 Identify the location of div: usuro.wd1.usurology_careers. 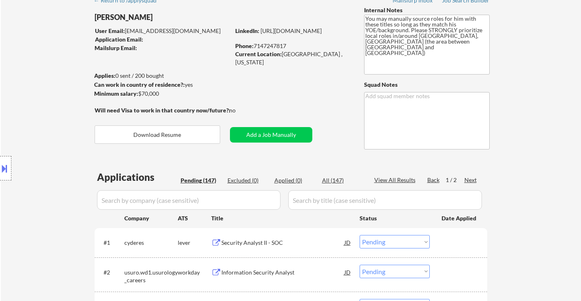
(151, 276).